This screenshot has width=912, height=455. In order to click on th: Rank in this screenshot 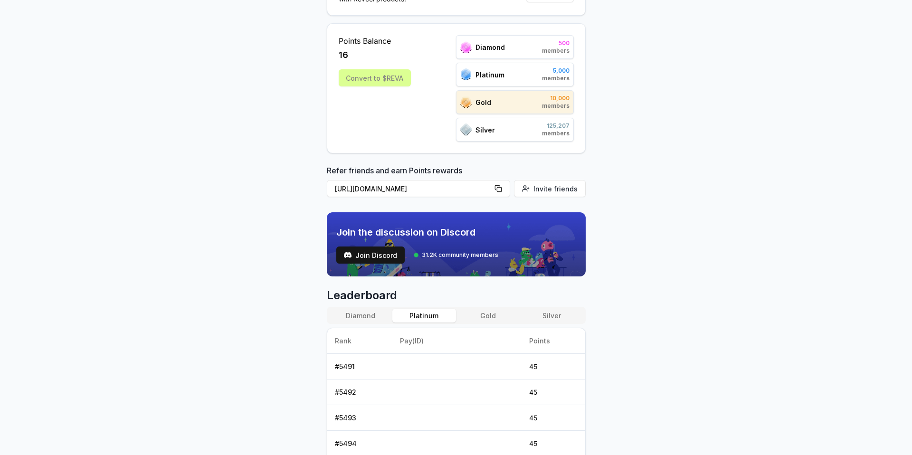, I will do `click(360, 341)`.